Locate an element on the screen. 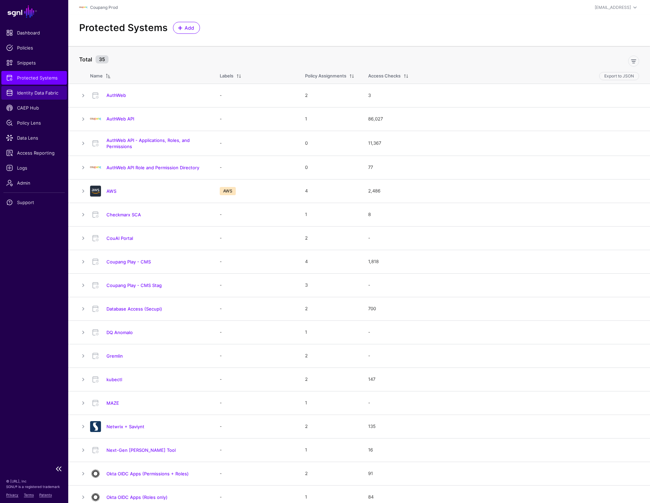 This screenshot has width=650, height=503. a: Terms is located at coordinates (29, 494).